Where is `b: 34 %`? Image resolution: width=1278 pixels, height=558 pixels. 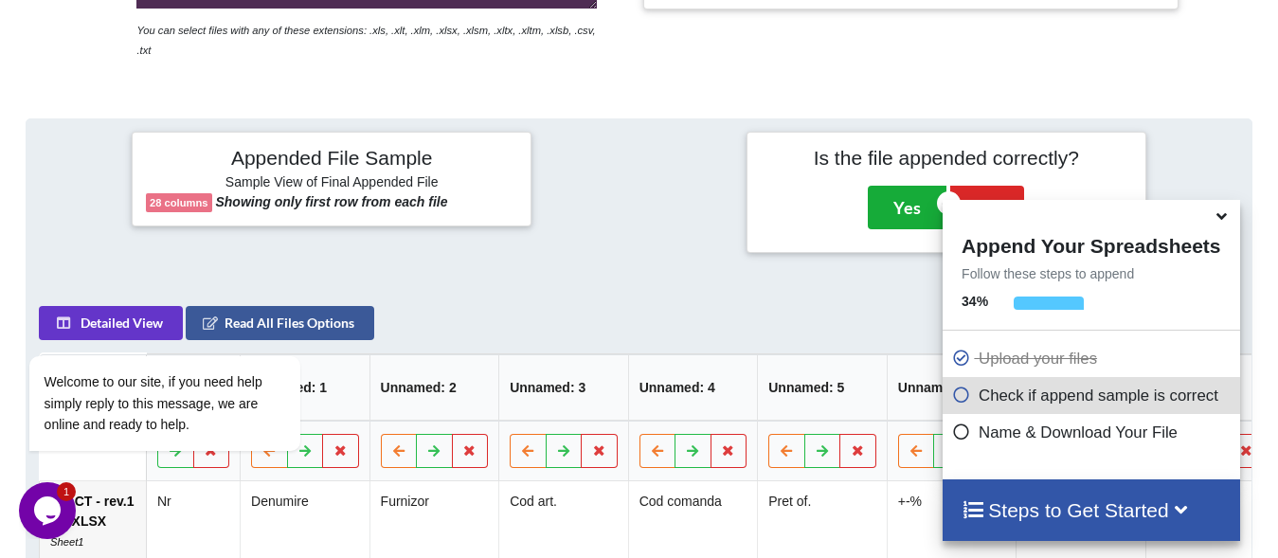
b: 34 % is located at coordinates (975, 301).